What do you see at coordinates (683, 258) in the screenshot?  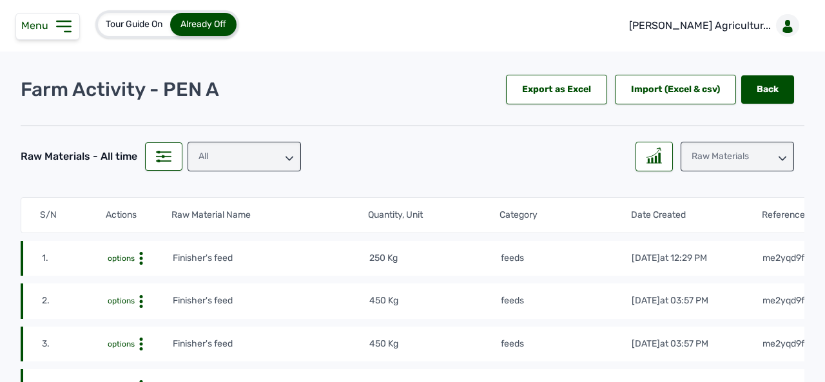 I see `span: at 12:29 PM` at bounding box center [683, 258].